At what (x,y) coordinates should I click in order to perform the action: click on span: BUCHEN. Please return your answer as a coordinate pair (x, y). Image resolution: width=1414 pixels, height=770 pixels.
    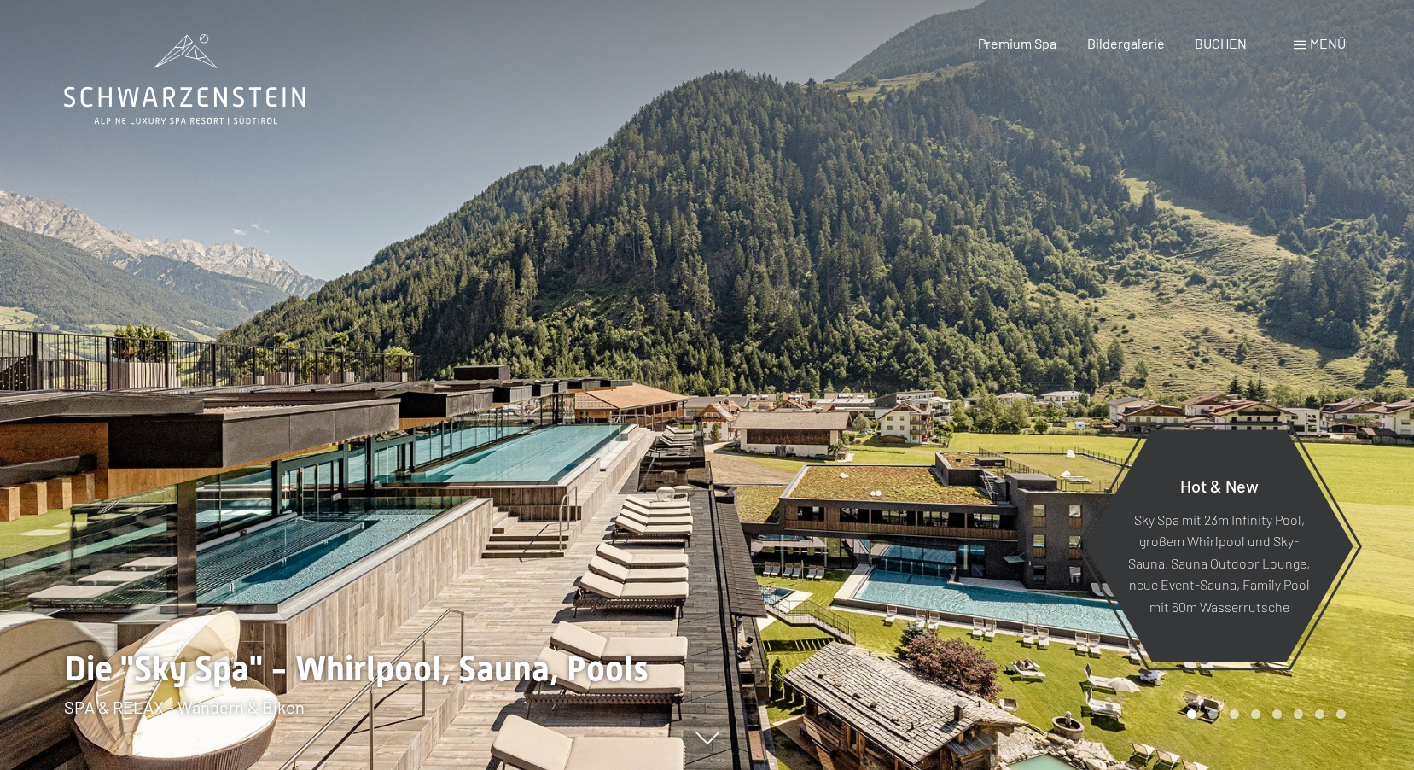
    Looking at the image, I should click on (1220, 43).